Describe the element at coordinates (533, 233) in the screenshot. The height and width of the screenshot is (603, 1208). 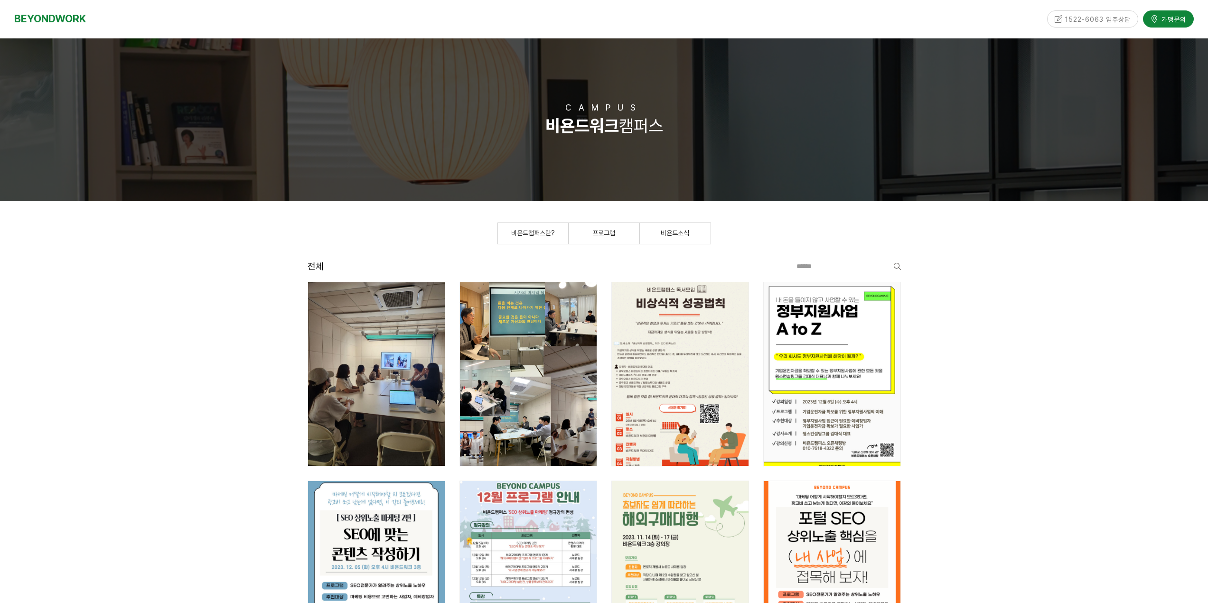
I see `span: 비욘드캠퍼스란?` at that location.